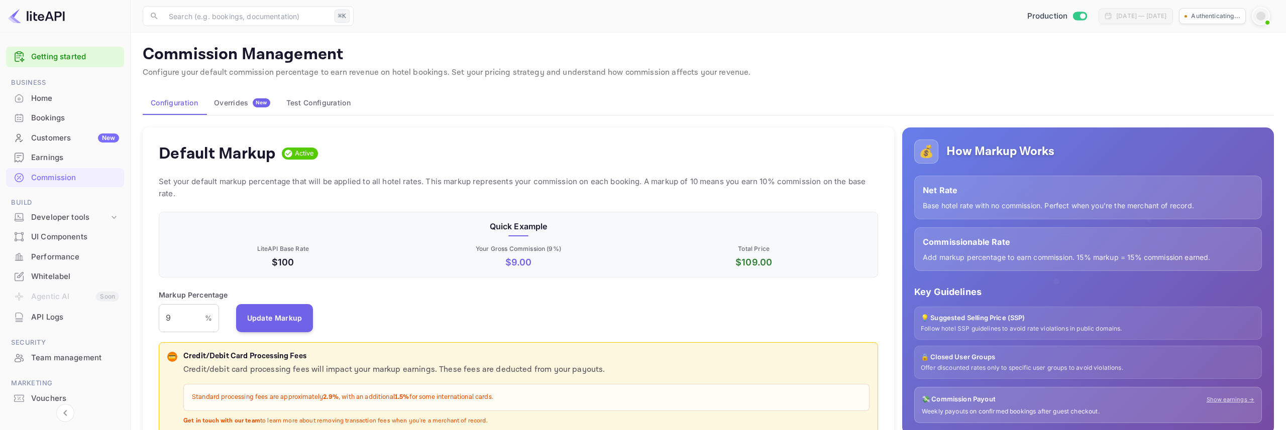 The width and height of the screenshot is (1286, 430). Describe the element at coordinates (518, 262) in the screenshot. I see `p: $ 9.00` at that location.